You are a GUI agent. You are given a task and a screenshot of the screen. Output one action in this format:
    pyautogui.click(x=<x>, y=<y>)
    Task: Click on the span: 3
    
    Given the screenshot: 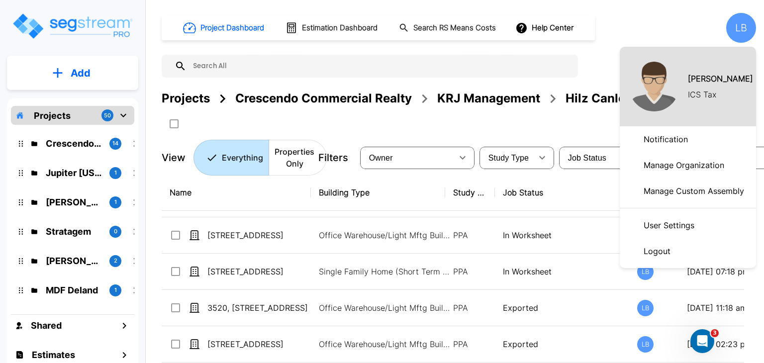 What is the action you would take?
    pyautogui.click(x=714, y=333)
    